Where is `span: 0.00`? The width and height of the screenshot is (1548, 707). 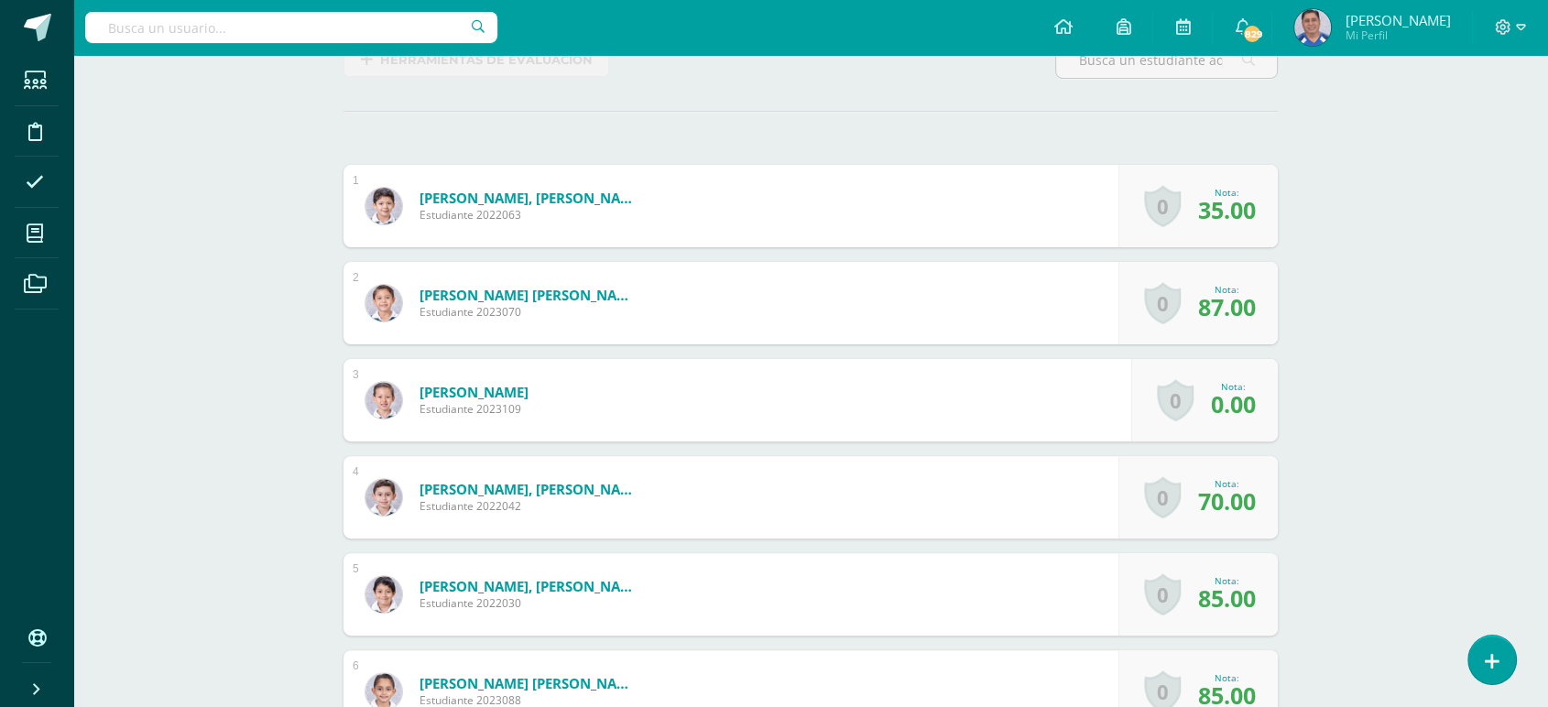 span: 0.00 is located at coordinates (1233, 404).